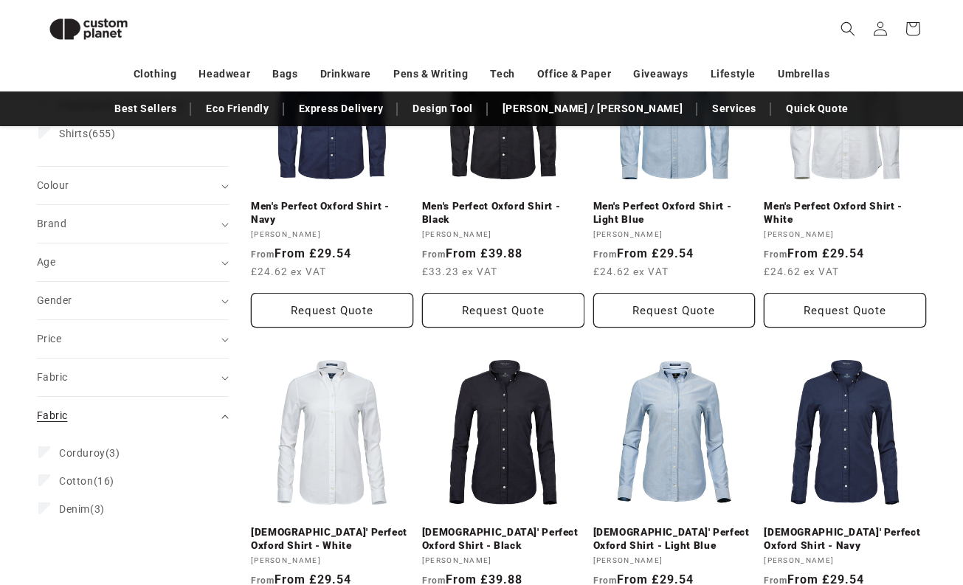  I want to click on a: Quick Quote, so click(816, 108).